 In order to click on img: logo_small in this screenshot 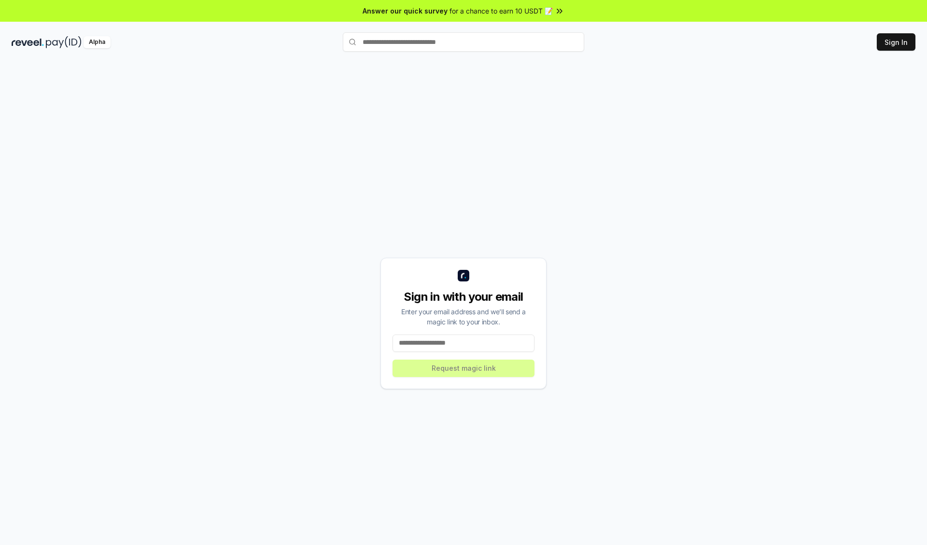, I will do `click(463, 276)`.